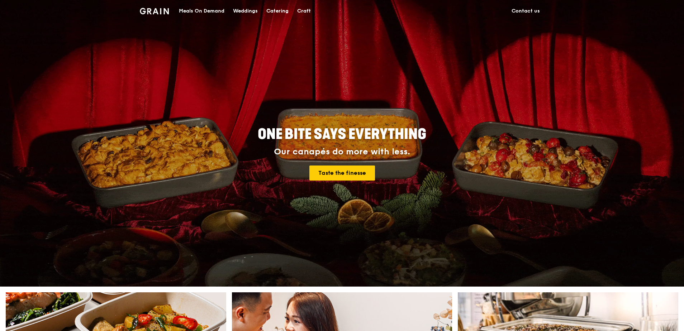 This screenshot has height=331, width=684. What do you see at coordinates (525, 11) in the screenshot?
I see `a: Contact us` at bounding box center [525, 11].